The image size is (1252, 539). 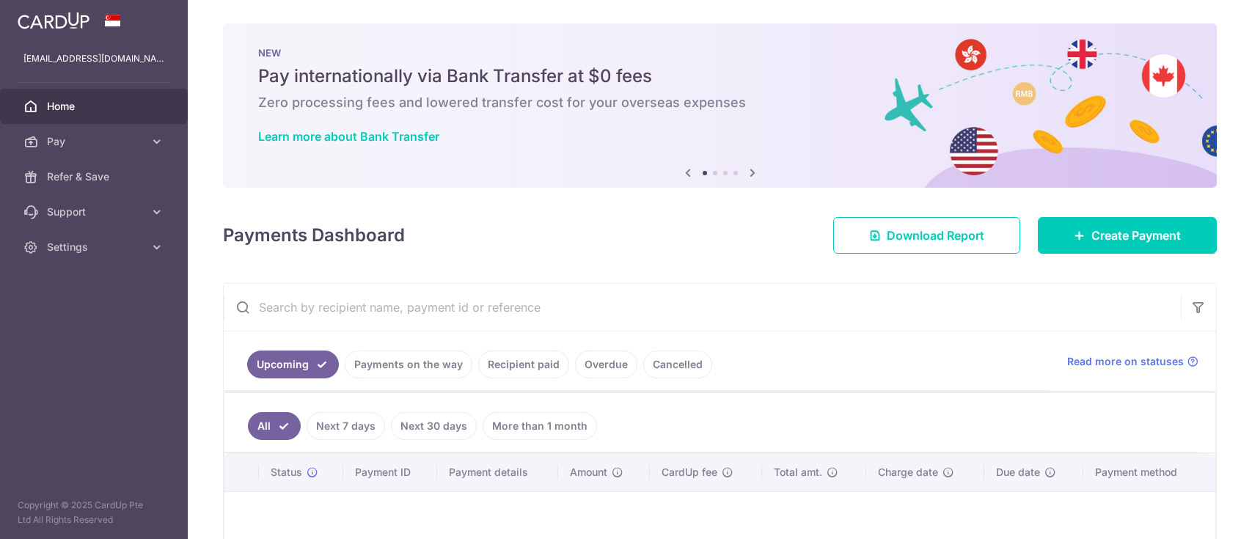 I want to click on img: Bank transfer banner, so click(x=719, y=106).